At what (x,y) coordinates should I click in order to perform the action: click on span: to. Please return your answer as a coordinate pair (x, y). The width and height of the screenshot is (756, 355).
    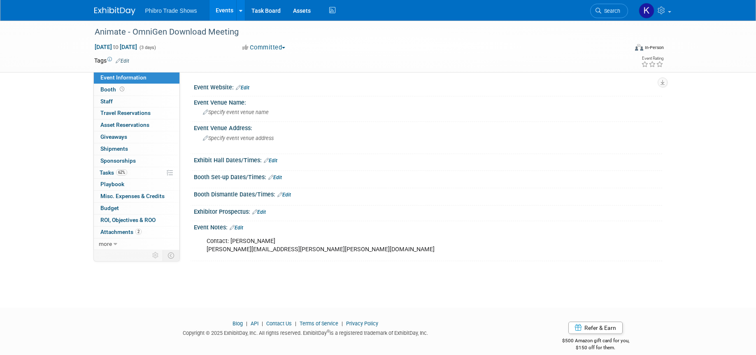
    Looking at the image, I should click on (116, 47).